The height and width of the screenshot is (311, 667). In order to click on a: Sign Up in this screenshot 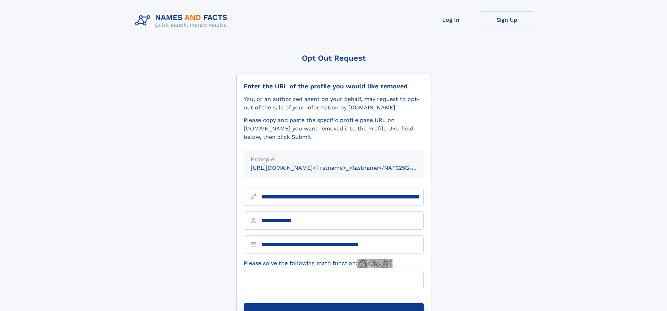, I will do `click(507, 20)`.